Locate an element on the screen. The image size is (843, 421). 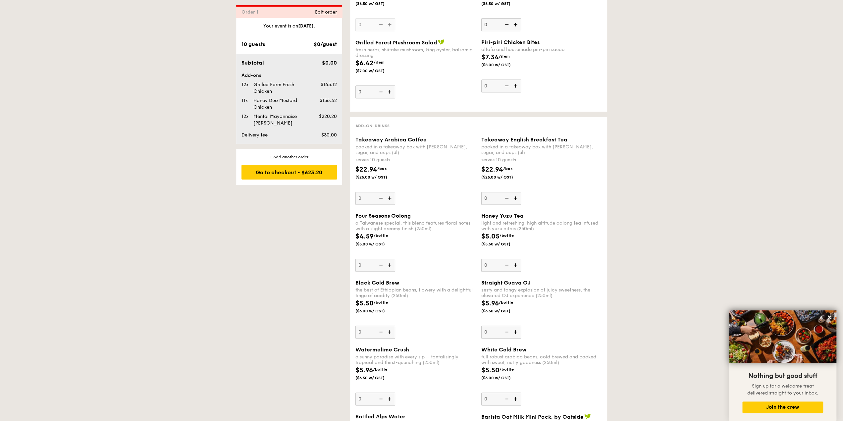
span: ($5.50 w/ GST) is located at coordinates (504, 244).